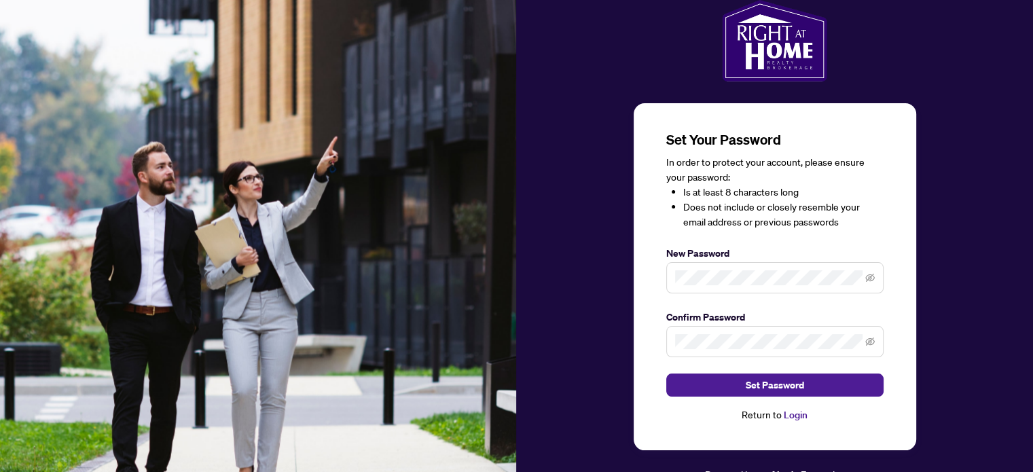 The height and width of the screenshot is (472, 1033). Describe the element at coordinates (783, 192) in the screenshot. I see `li: Is at least 8 characters long` at that location.